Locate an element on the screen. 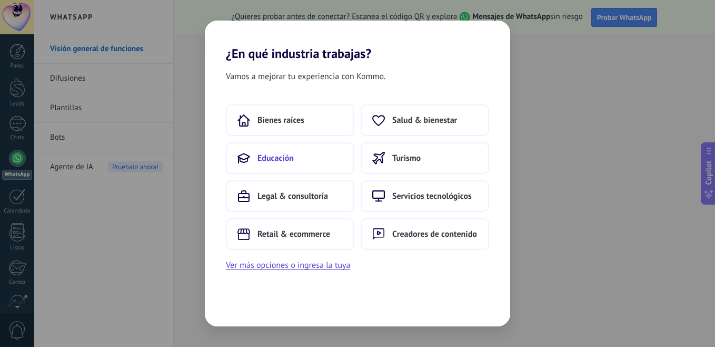 This screenshot has height=347, width=715. button: Bienes raíces is located at coordinates (290, 120).